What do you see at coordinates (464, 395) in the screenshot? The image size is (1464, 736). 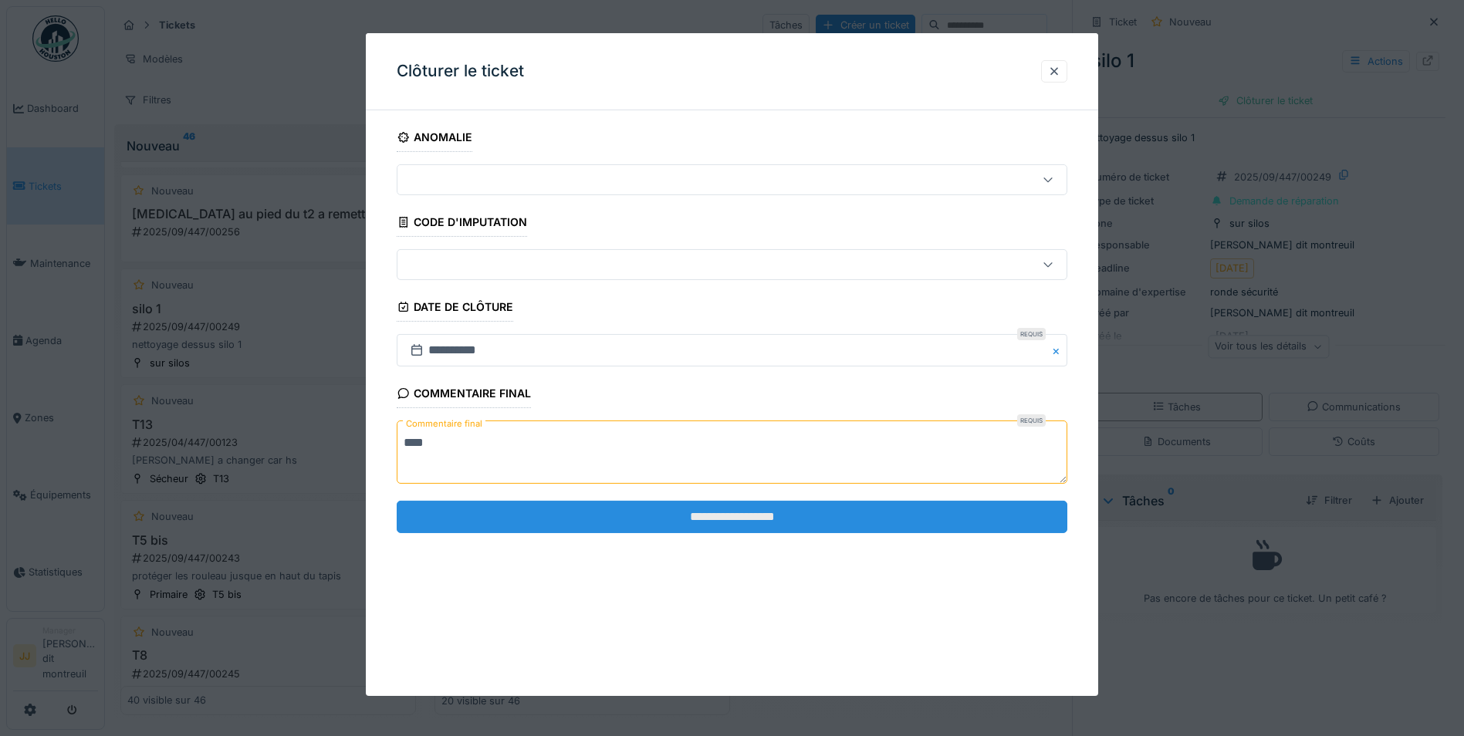 I see `div: Commentaire final` at bounding box center [464, 395].